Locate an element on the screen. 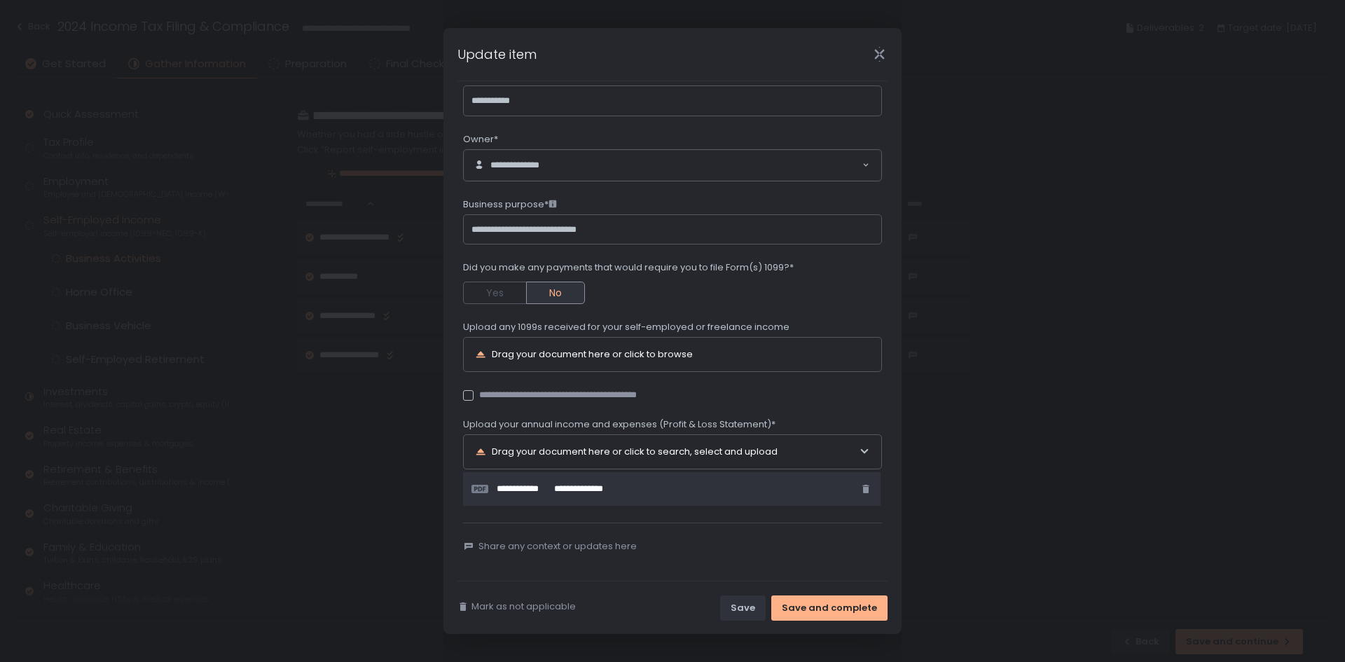 This screenshot has height=662, width=1345. span: Did you make any payments that would require you to file Form(s) 1099?* is located at coordinates (628, 268).